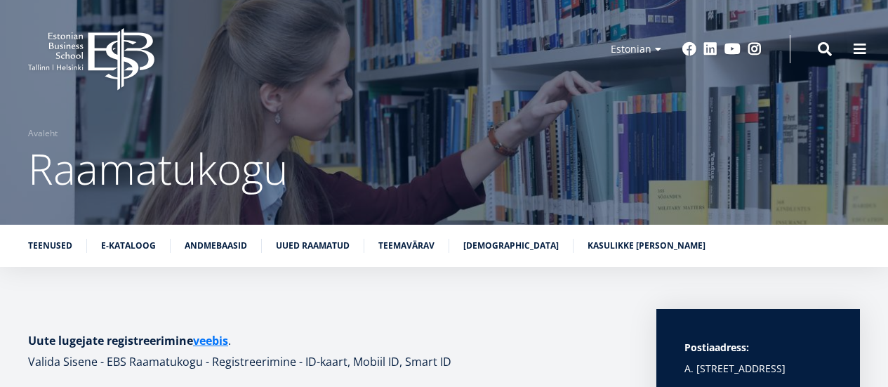 The width and height of the screenshot is (888, 387). What do you see at coordinates (406, 246) in the screenshot?
I see `a: Teemavärav` at bounding box center [406, 246].